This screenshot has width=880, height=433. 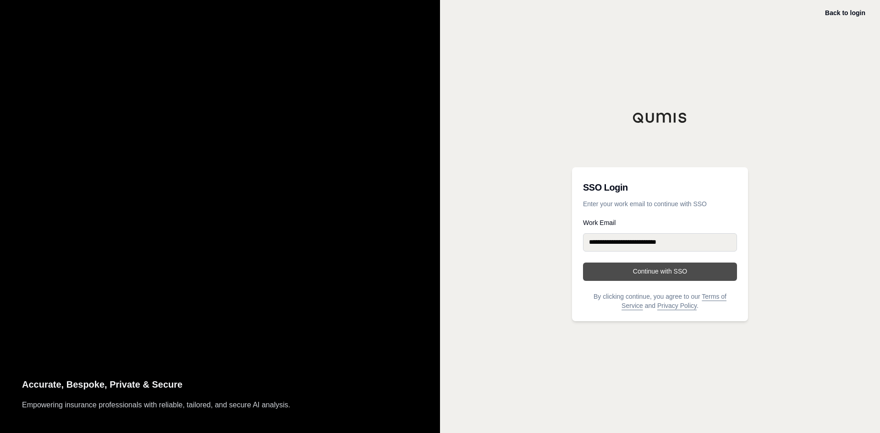 I want to click on button: Continue with SSO, so click(x=660, y=272).